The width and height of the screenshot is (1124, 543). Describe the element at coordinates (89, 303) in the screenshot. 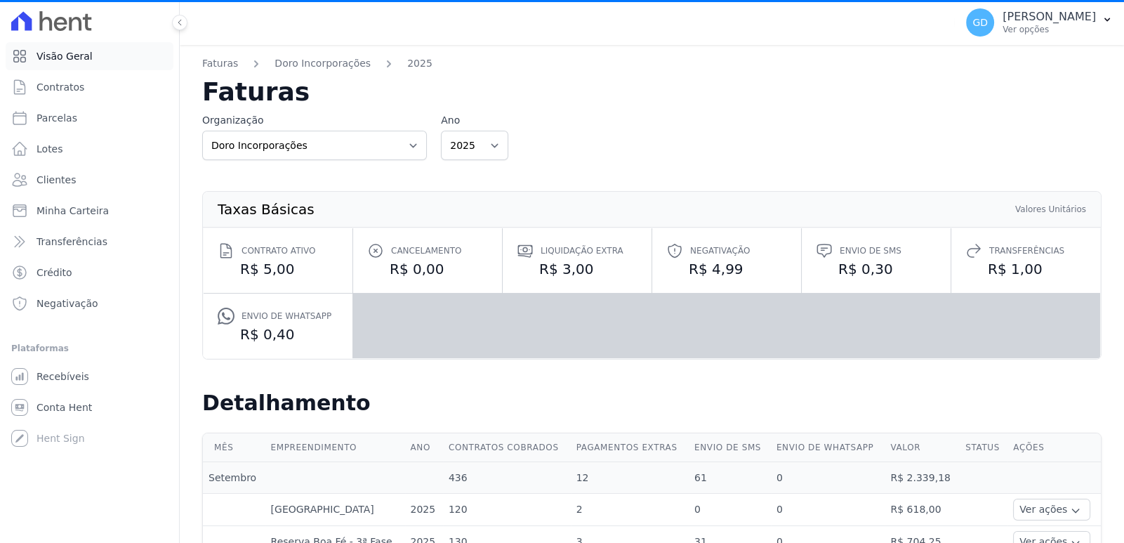

I see `a: Negativação` at that location.